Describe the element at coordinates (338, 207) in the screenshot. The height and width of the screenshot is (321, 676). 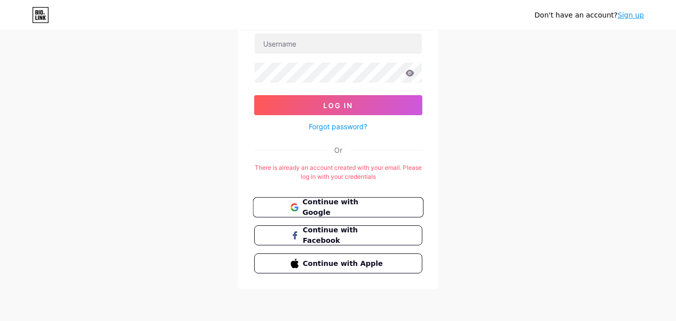
I see `a: Continue with Google` at that location.